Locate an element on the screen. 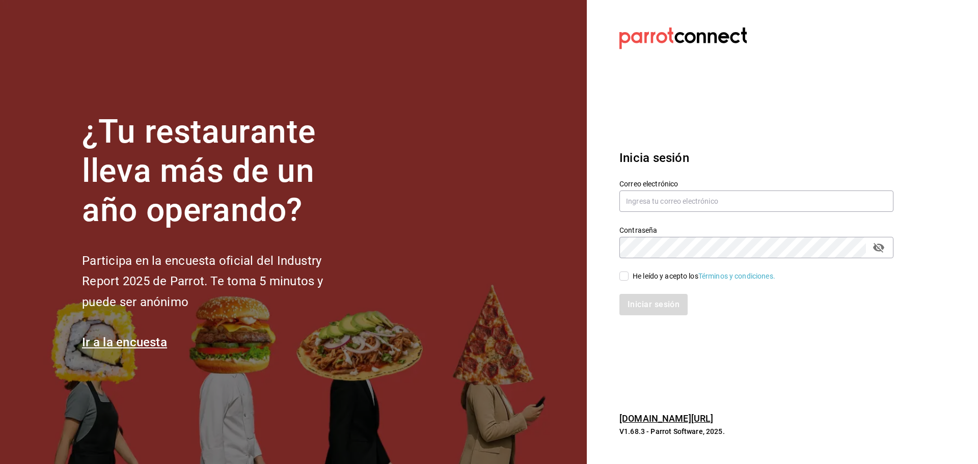 The height and width of the screenshot is (464, 978). a: Ir a la encuesta is located at coordinates (124, 342).